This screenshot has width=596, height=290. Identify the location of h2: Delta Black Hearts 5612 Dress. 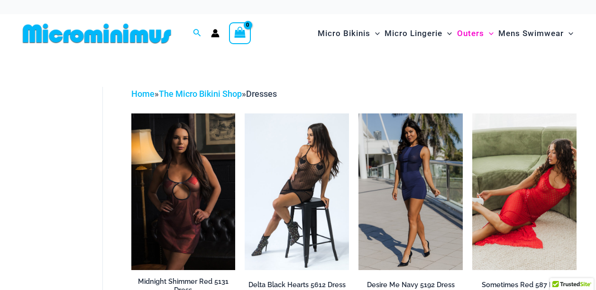
(297, 284).